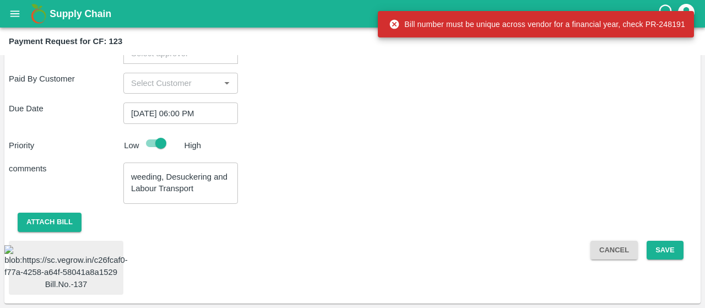 This screenshot has width=705, height=308. I want to click on p: Low, so click(131, 145).